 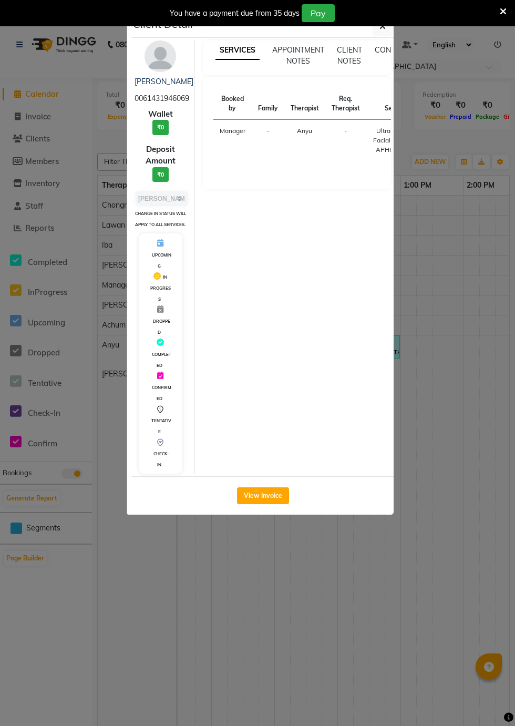 What do you see at coordinates (160, 155) in the screenshot?
I see `span: Deposit Amount` at bounding box center [160, 155].